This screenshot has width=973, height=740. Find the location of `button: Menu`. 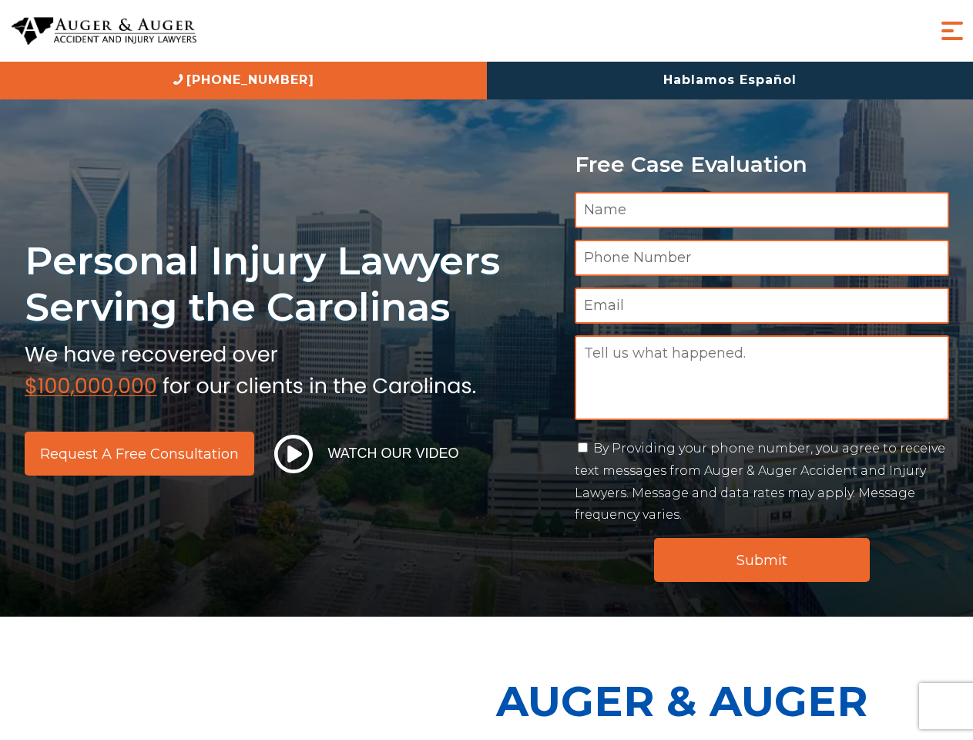

button: Menu is located at coordinates (952, 31).